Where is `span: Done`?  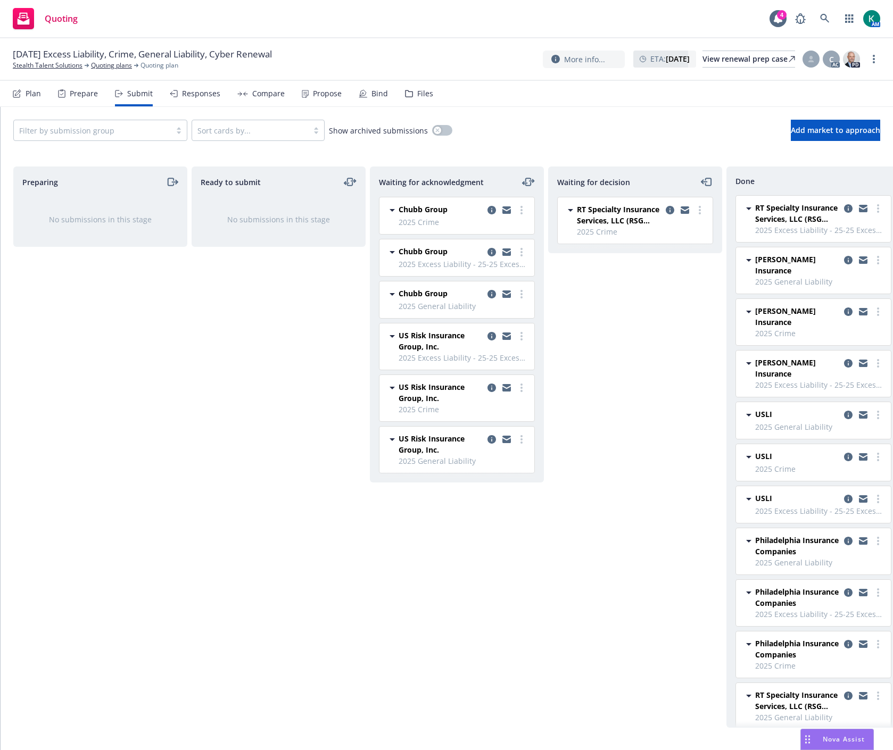
span: Done is located at coordinates (745, 181).